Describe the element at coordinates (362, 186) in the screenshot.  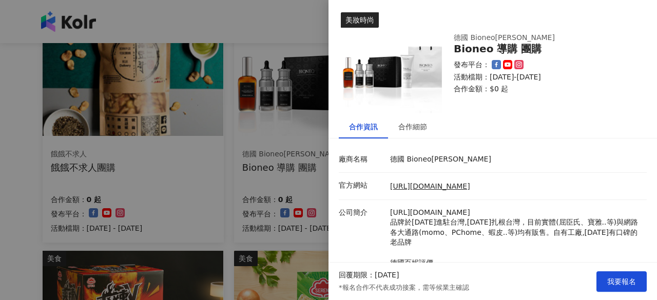
I see `p: 官方網站` at that location.